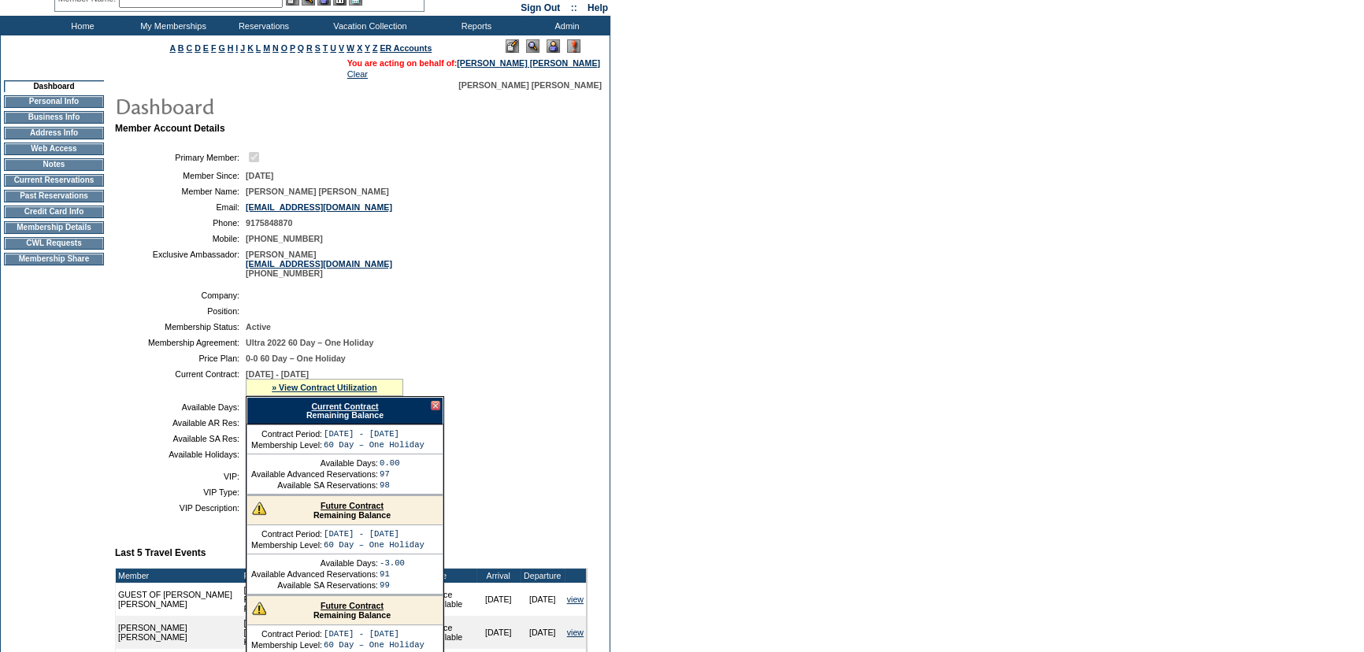 The width and height of the screenshot is (1364, 652). I want to click on a: R, so click(309, 48).